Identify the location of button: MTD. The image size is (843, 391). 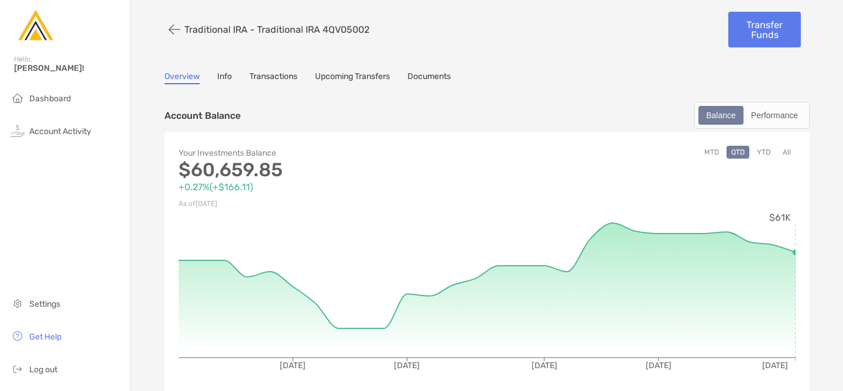
(712, 152).